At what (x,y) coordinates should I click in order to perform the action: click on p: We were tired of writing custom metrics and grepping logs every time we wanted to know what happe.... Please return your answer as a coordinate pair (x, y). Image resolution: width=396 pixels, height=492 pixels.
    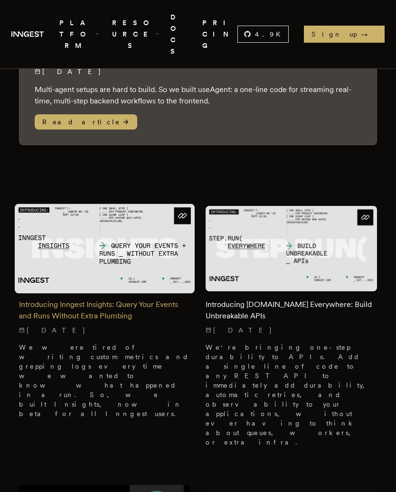
    Looking at the image, I should click on (104, 381).